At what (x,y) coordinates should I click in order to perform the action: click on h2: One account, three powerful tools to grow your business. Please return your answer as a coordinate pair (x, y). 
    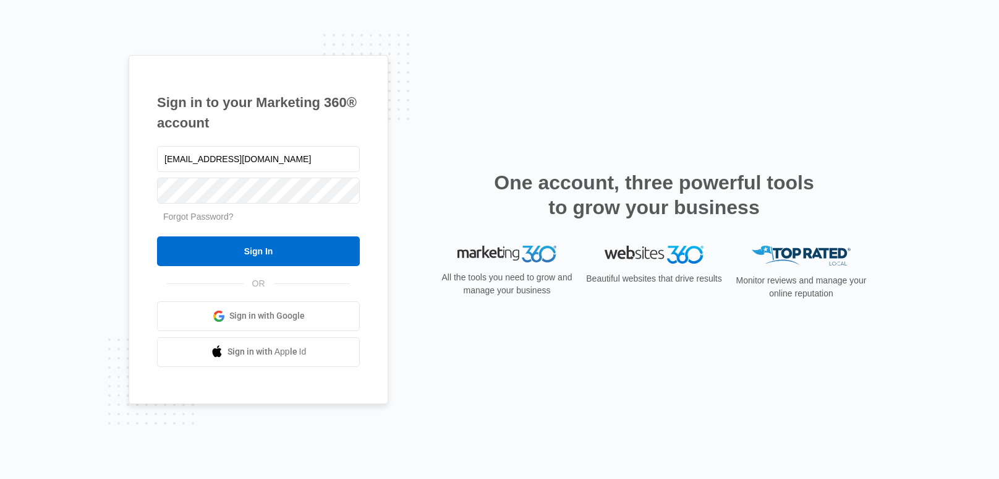
    Looking at the image, I should click on (654, 195).